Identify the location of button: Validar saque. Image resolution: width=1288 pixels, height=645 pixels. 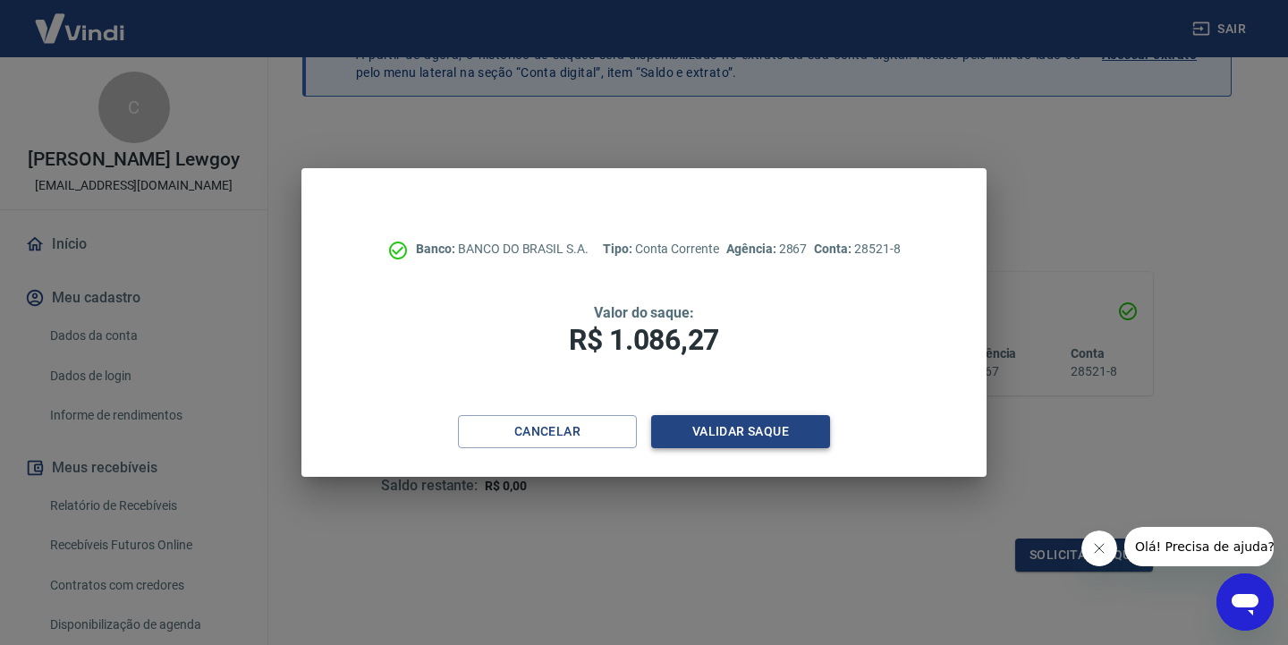
(741, 431).